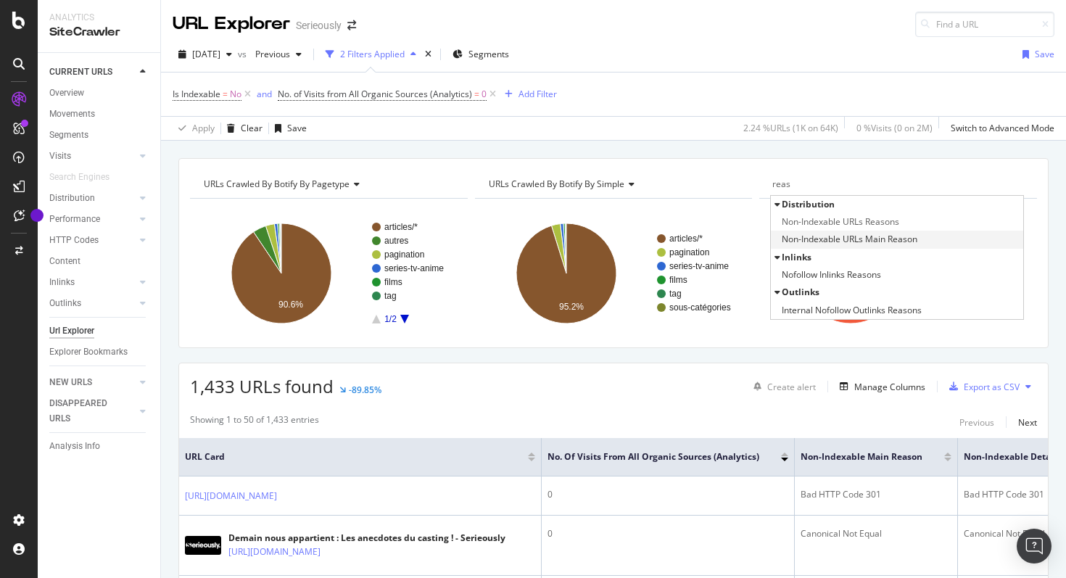 The width and height of the screenshot is (1066, 578). Describe the element at coordinates (700, 307) in the screenshot. I see `text: sous-catégories` at that location.